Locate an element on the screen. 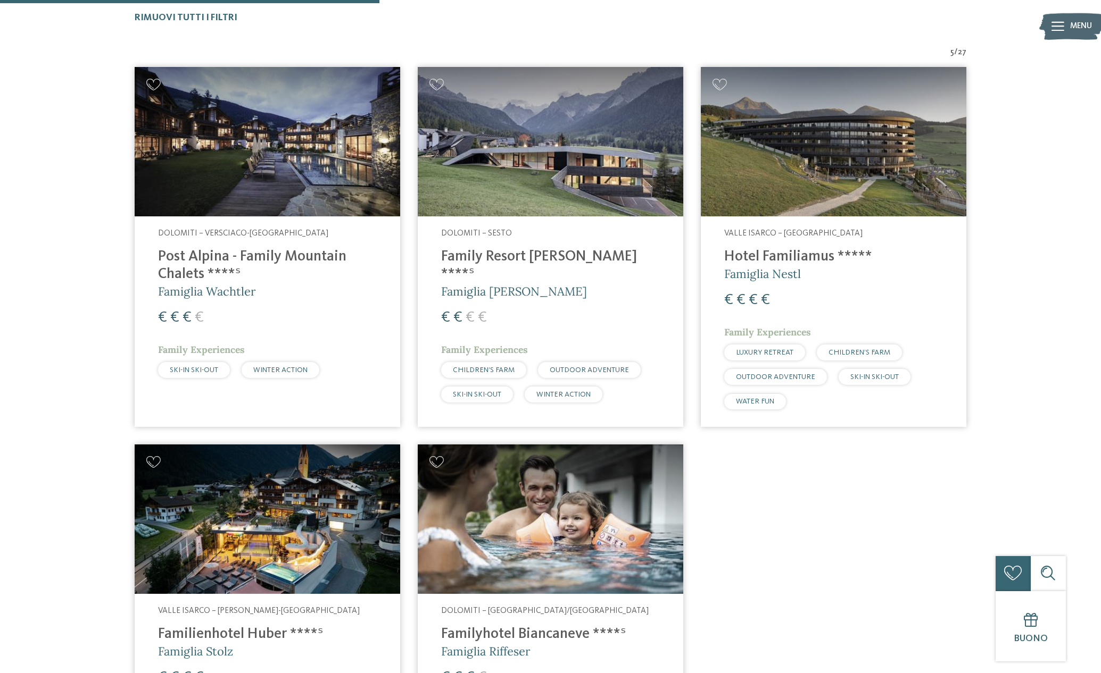 The image size is (1101, 673). span: 5 is located at coordinates (952, 53).